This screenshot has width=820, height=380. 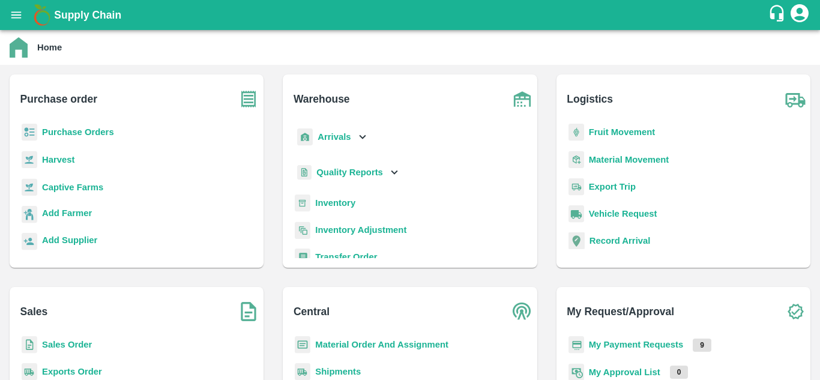 What do you see at coordinates (576, 345) in the screenshot?
I see `img: payment` at bounding box center [576, 345].